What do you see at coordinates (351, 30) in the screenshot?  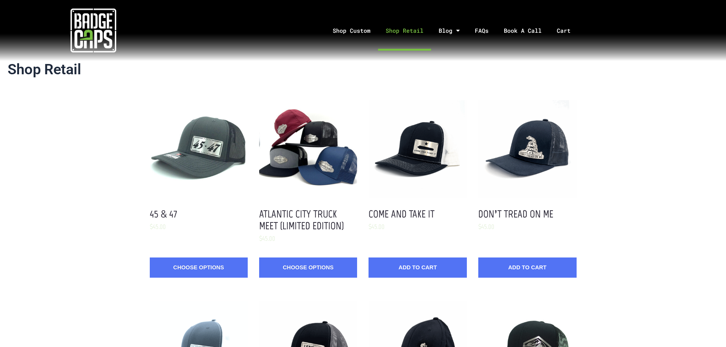 I see `a: Shop Custom` at bounding box center [351, 30].